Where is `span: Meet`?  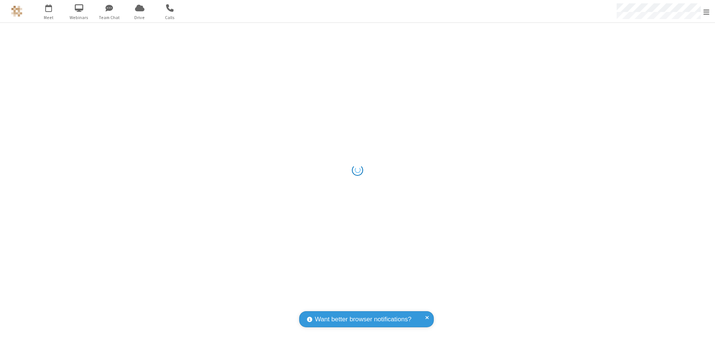 span: Meet is located at coordinates (49, 18).